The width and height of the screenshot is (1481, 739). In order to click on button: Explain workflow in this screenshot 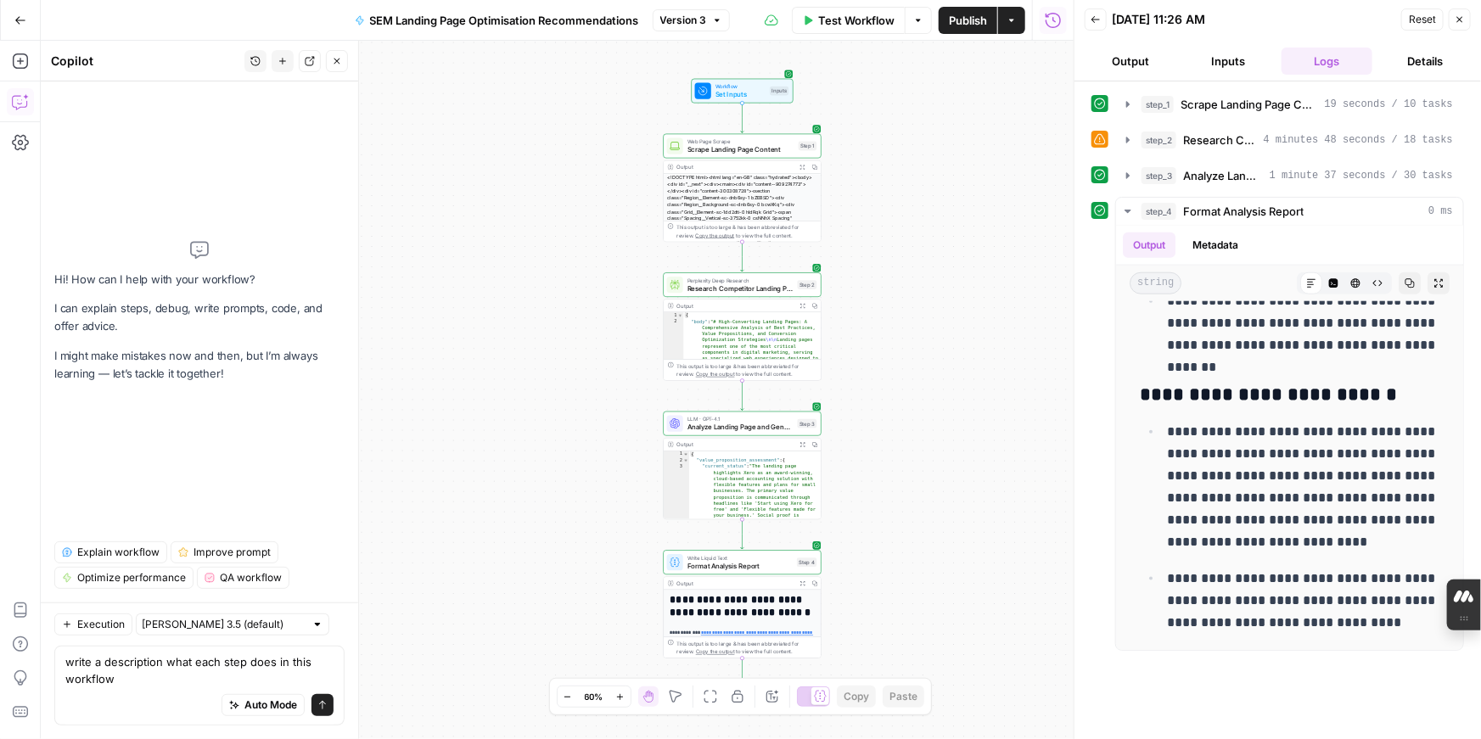, I will do `click(110, 552)`.